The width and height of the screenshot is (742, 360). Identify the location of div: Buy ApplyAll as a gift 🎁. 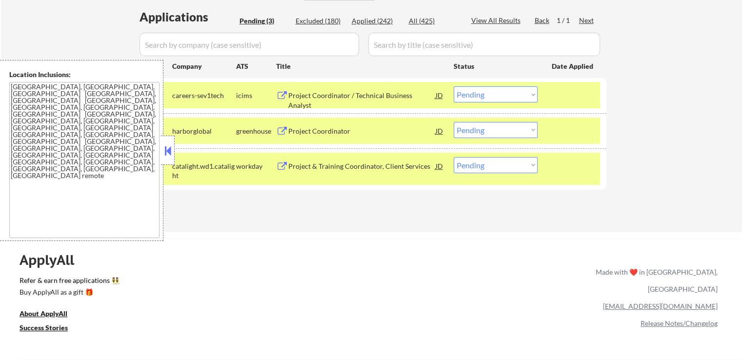
(68, 292).